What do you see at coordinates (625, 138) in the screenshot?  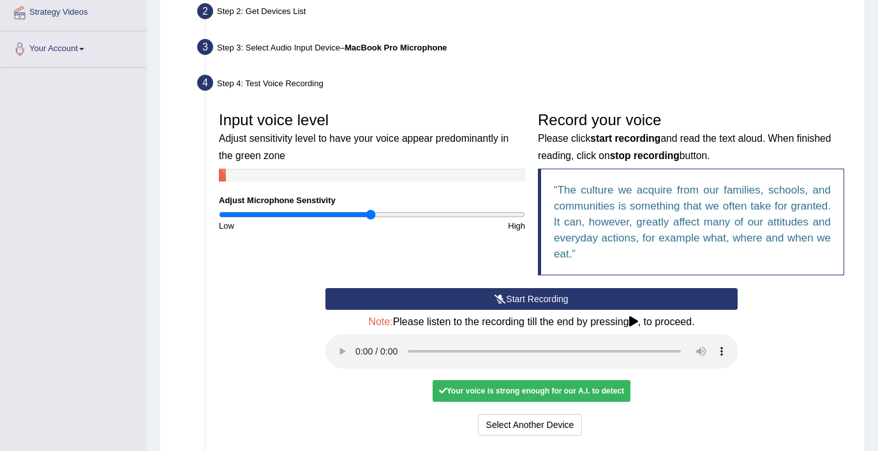 I see `b: start recording` at bounding box center [625, 138].